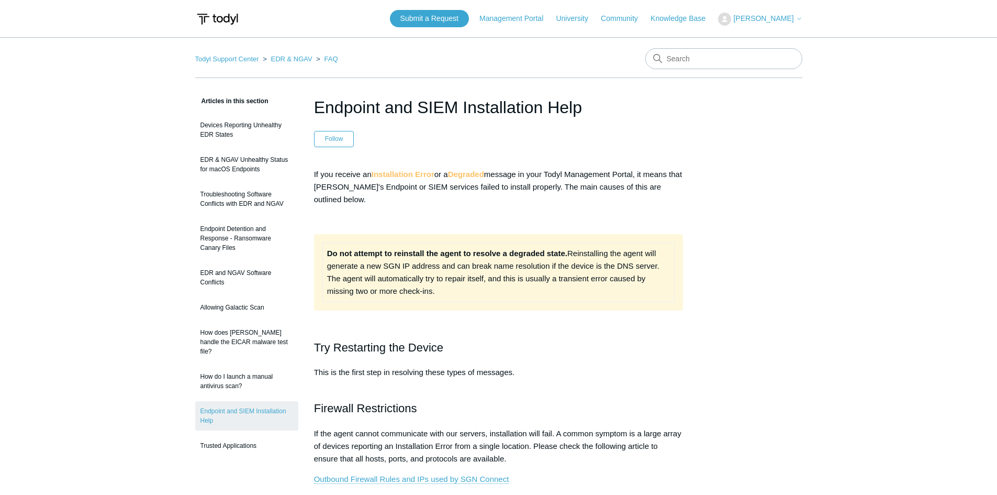  Describe the element at coordinates (517, 18) in the screenshot. I see `a: Management Portal` at that location.